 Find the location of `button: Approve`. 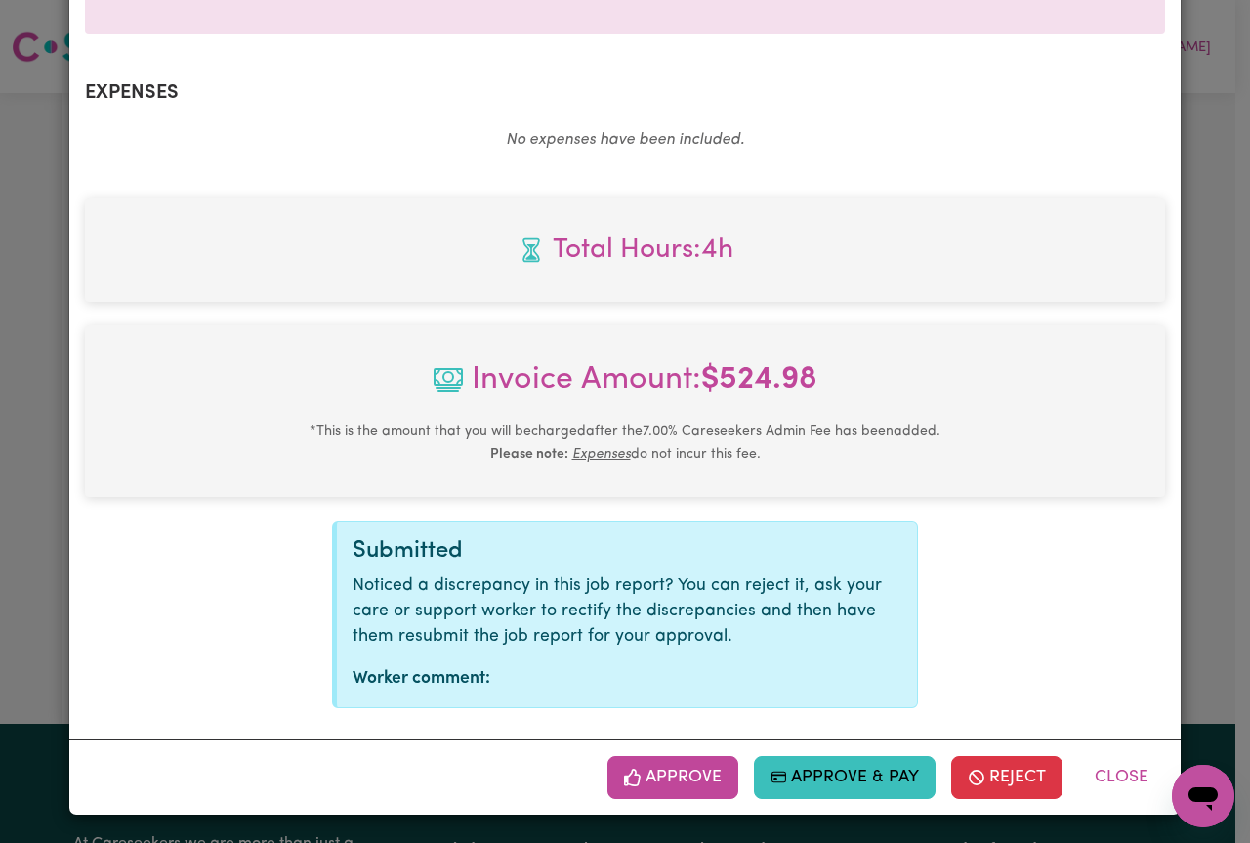

button: Approve is located at coordinates (673, 778).